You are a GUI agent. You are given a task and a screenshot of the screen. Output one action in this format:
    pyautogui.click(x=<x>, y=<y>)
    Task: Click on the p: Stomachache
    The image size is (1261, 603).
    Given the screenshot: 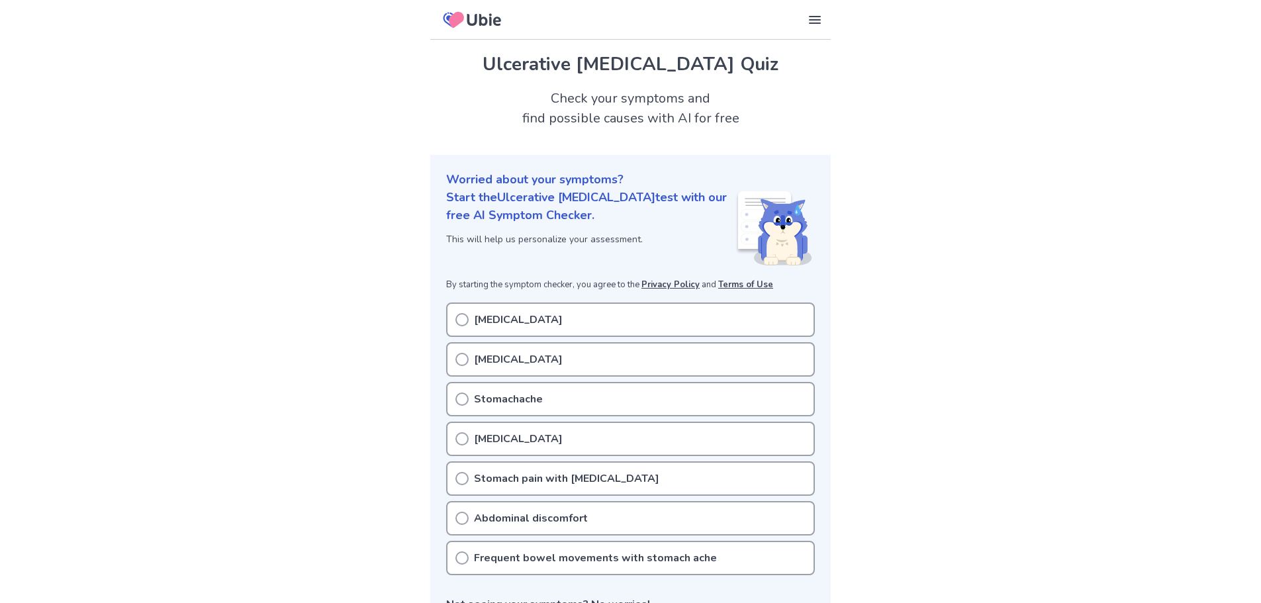 What is the action you would take?
    pyautogui.click(x=508, y=399)
    